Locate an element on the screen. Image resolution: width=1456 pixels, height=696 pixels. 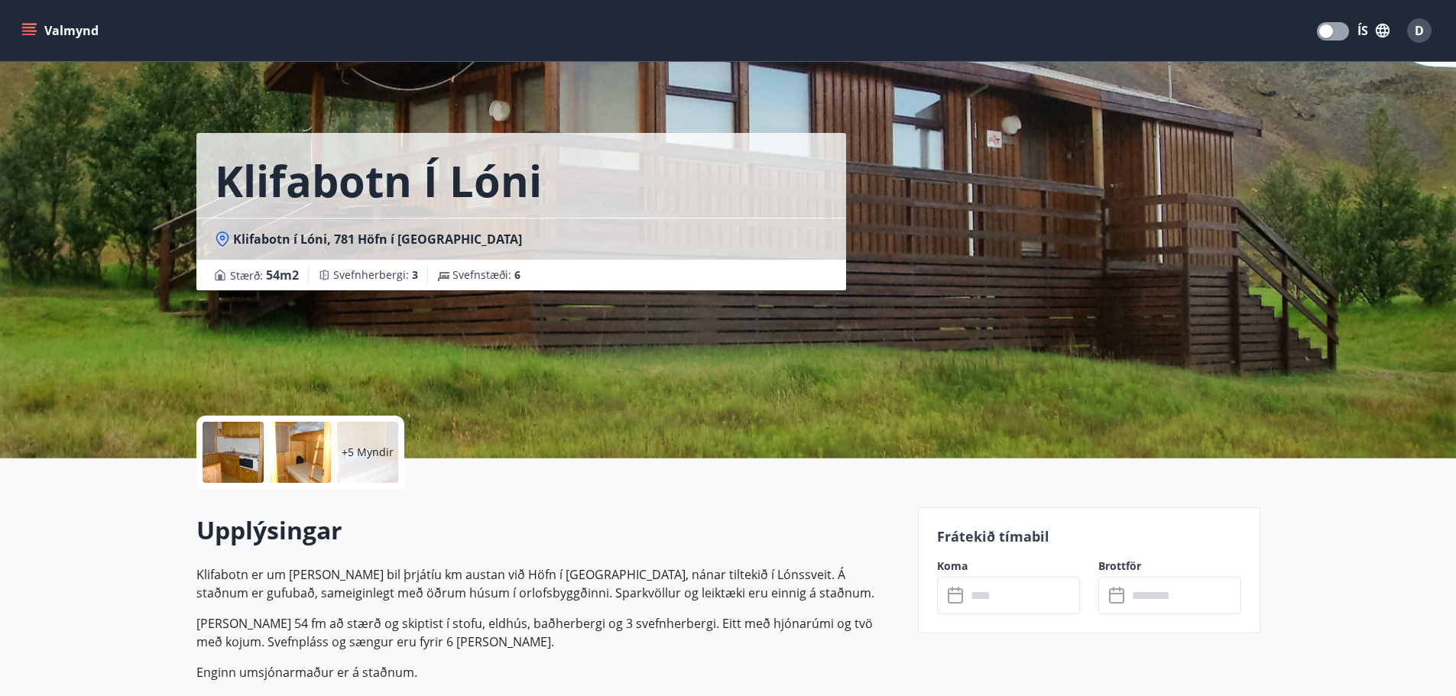
span: Svefnherbergi : is located at coordinates (375, 275).